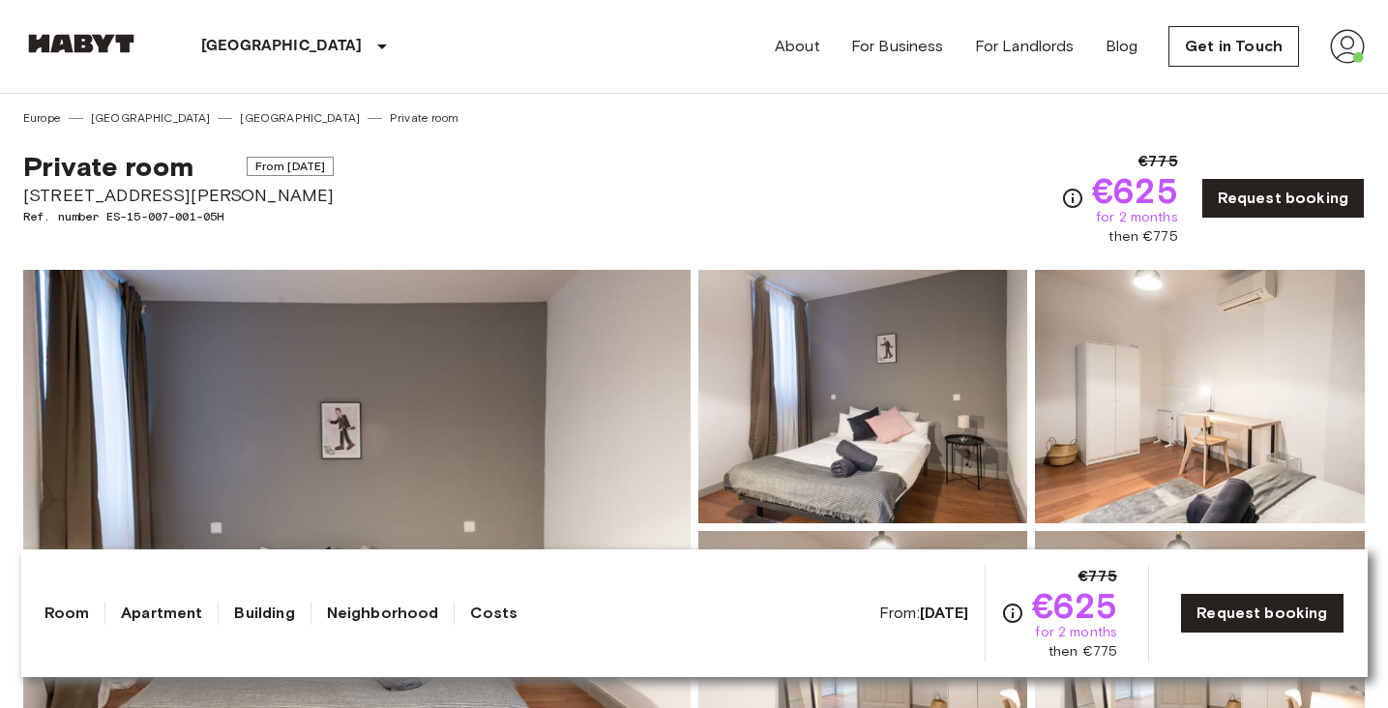 This screenshot has height=708, width=1388. I want to click on a: For Landlords, so click(1024, 46).